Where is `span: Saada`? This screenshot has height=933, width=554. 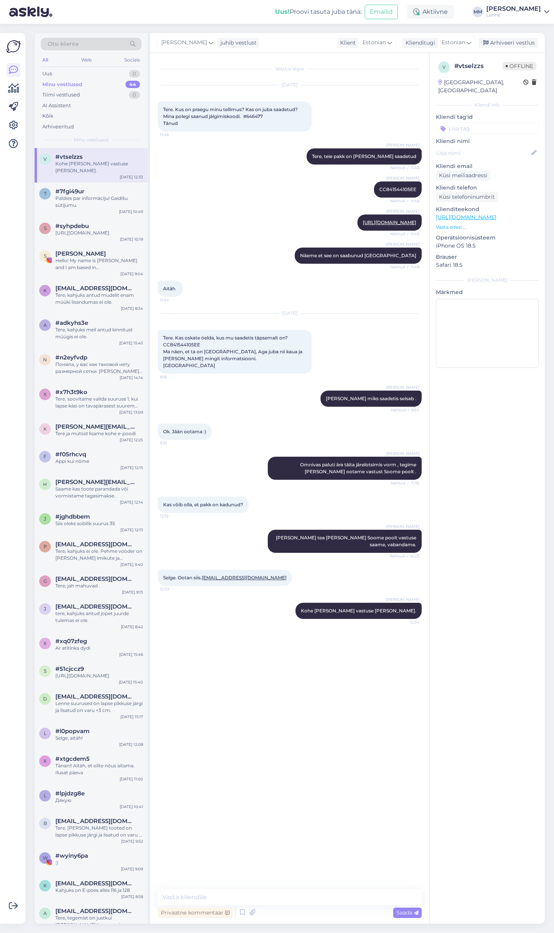
span: Saada is located at coordinates (407, 913).